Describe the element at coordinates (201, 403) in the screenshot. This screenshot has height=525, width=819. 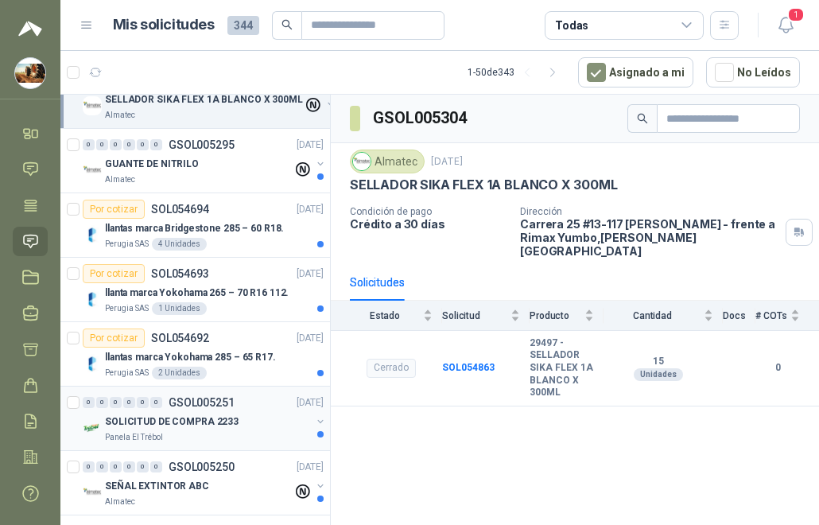
I see `p: GSOL005251` at that location.